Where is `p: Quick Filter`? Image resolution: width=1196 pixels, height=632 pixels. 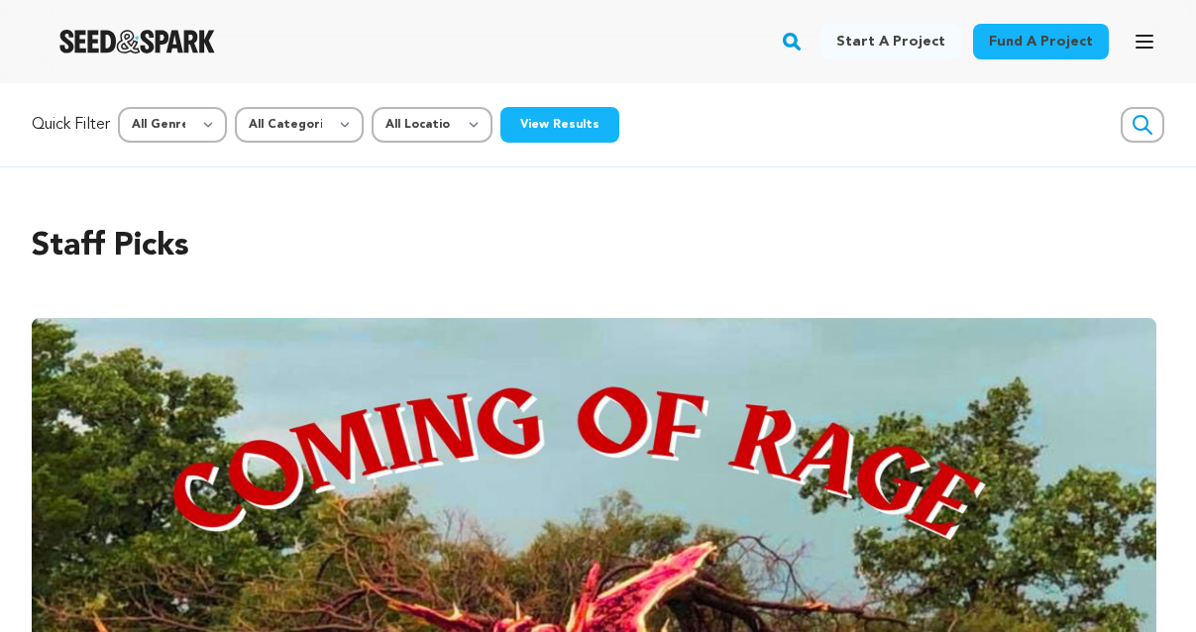
p: Quick Filter is located at coordinates (70, 125).